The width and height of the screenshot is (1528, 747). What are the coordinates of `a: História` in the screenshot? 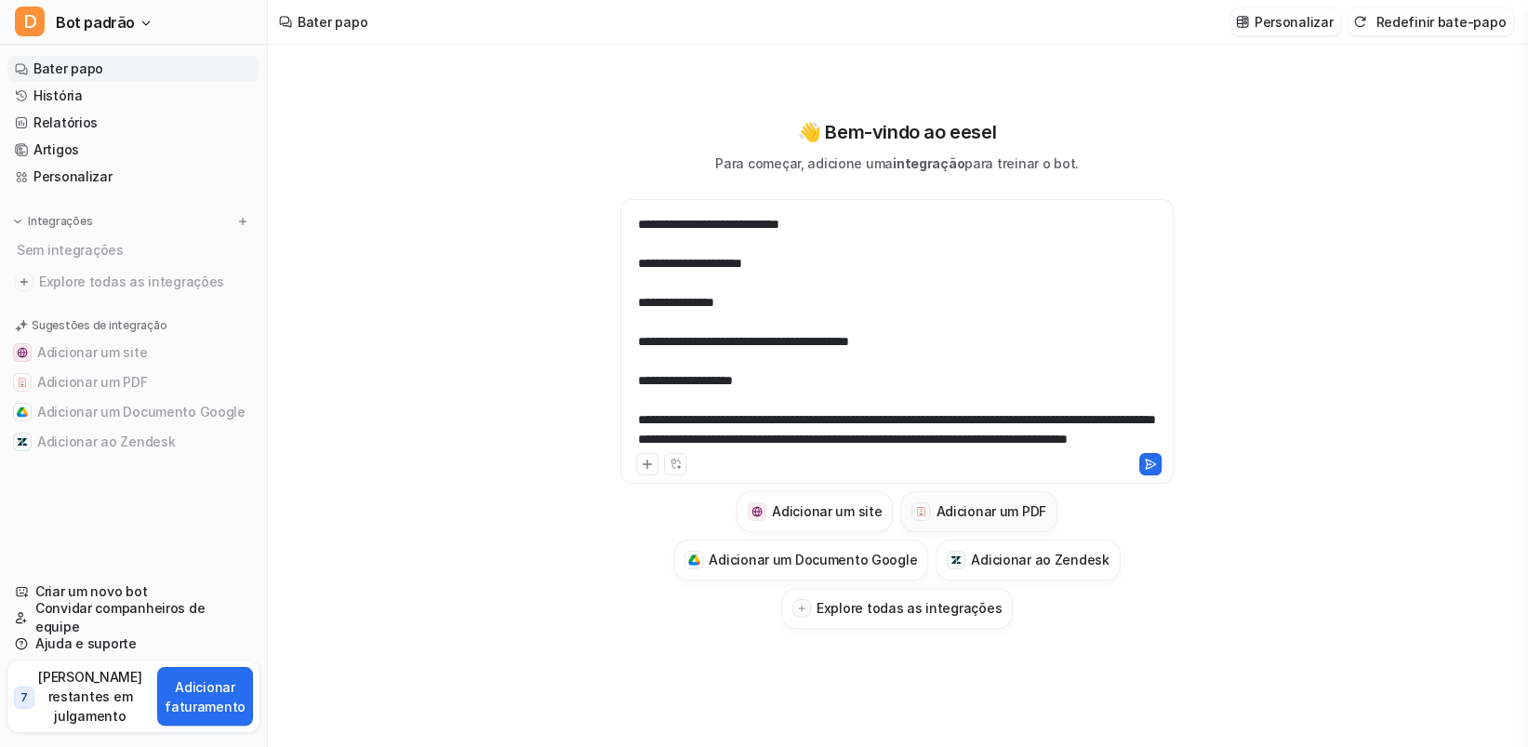 It's located at (133, 96).